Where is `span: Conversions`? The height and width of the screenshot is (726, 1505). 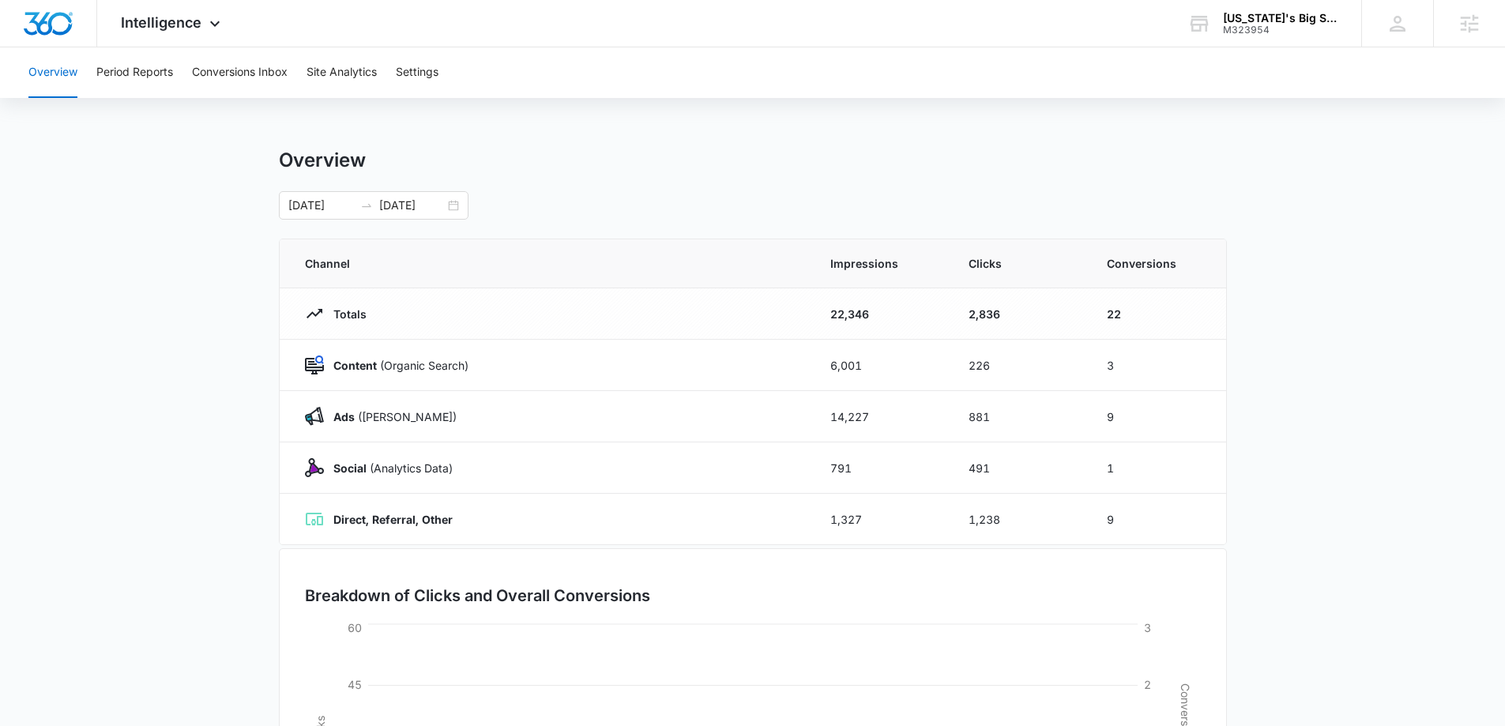 span: Conversions is located at coordinates (1154, 263).